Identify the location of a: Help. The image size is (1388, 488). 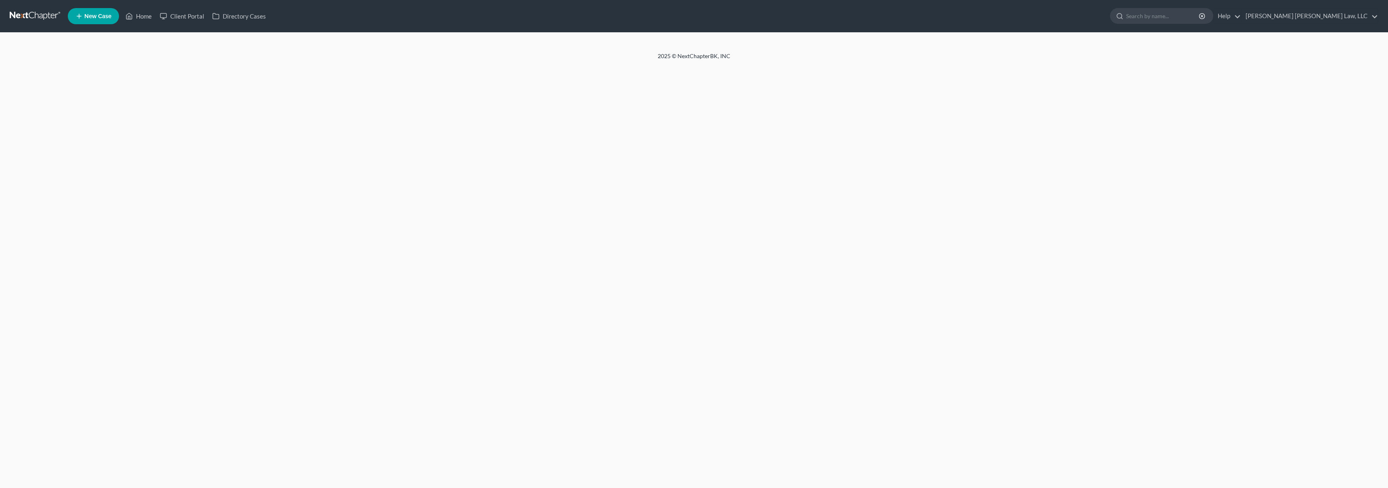
(1227, 16).